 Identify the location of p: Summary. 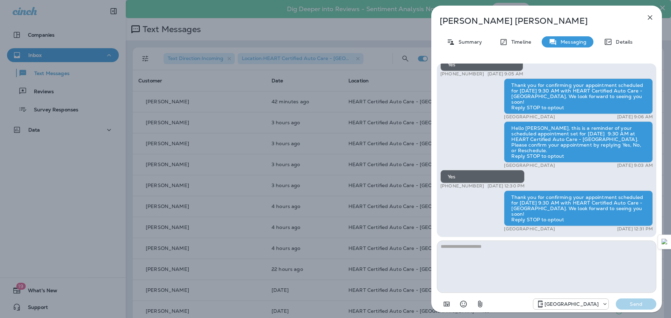
(468, 42).